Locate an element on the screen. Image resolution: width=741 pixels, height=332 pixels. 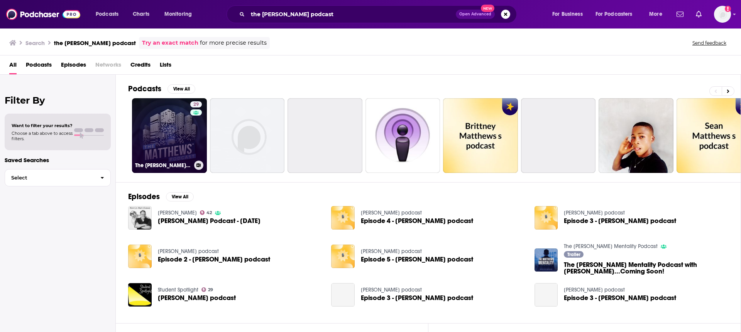
span: 42 is located at coordinates (209, 213).